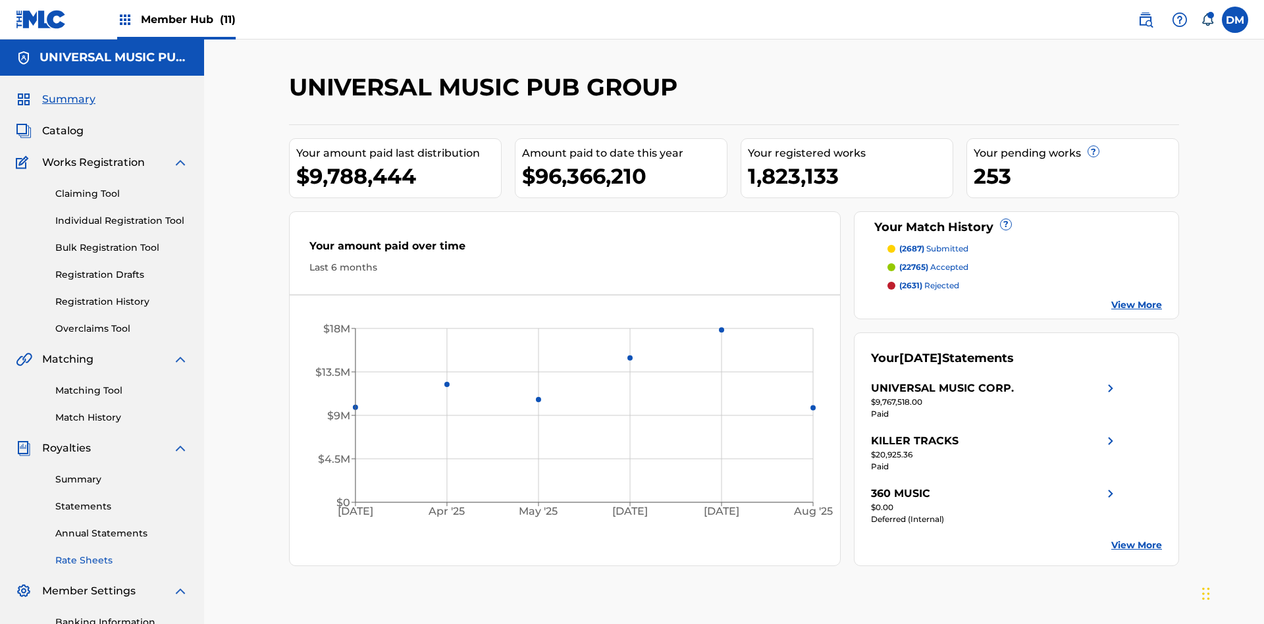 The image size is (1264, 624). Describe the element at coordinates (125, 20) in the screenshot. I see `img: Top Rightsholders` at that location.